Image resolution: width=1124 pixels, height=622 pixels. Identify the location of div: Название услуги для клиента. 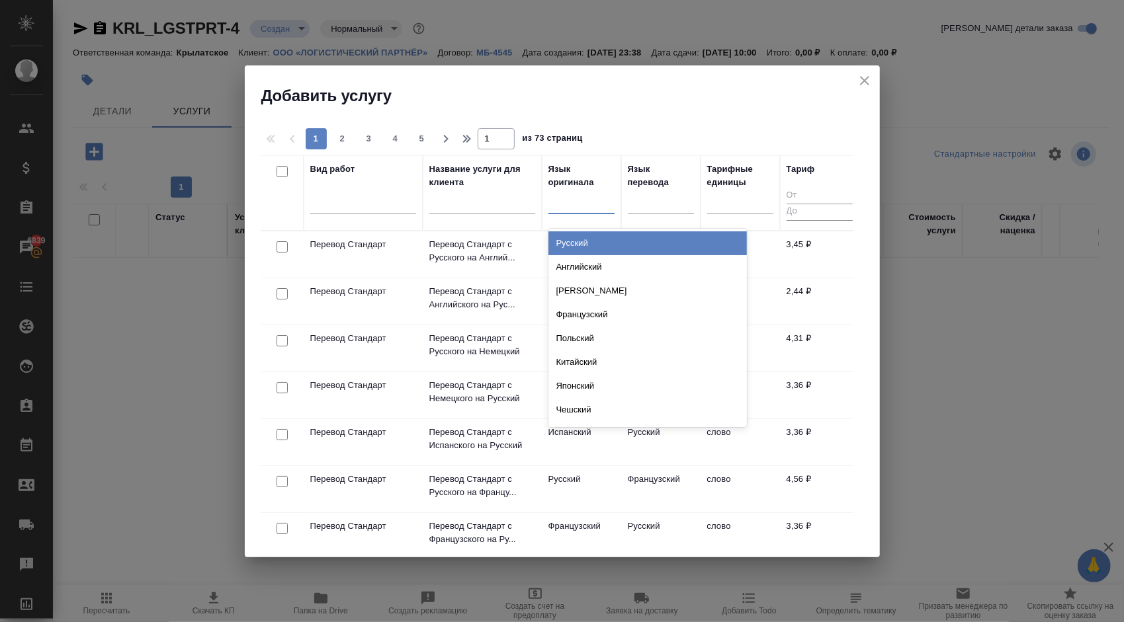
(482, 176).